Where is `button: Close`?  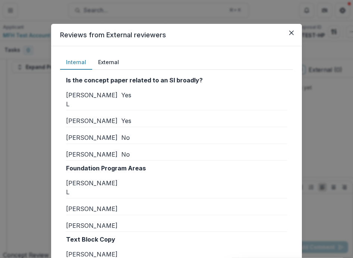
button: Close is located at coordinates (291, 33).